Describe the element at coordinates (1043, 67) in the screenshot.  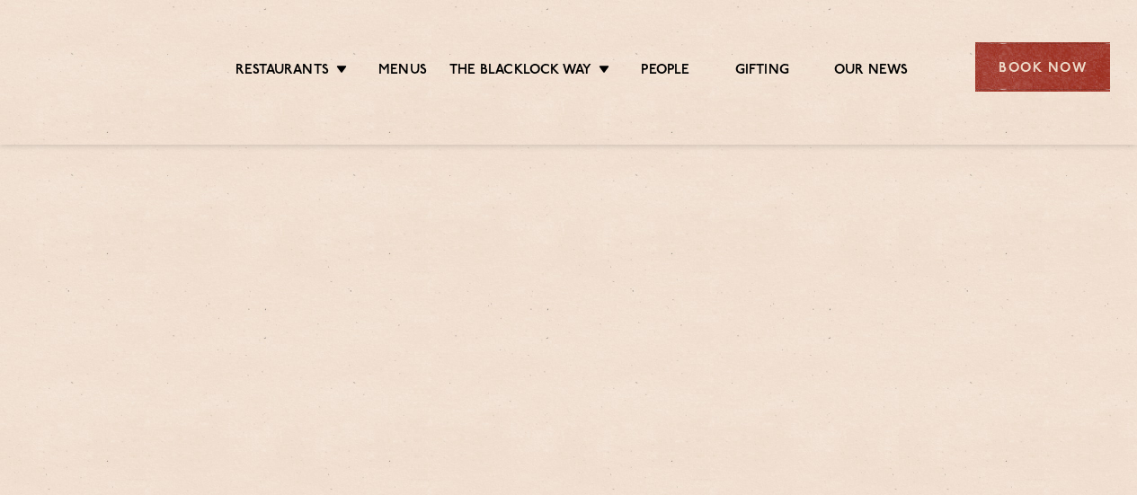
I see `div: Book Now` at that location.